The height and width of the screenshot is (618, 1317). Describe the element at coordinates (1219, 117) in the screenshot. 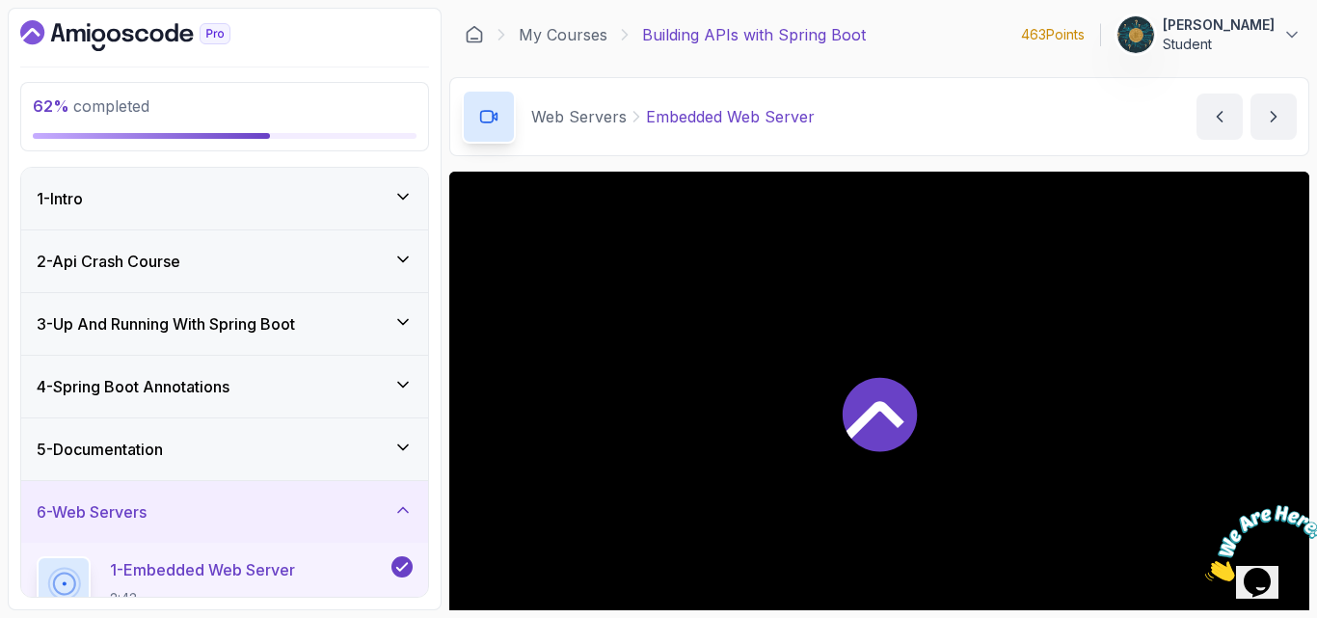

I see `button: previous content` at that location.